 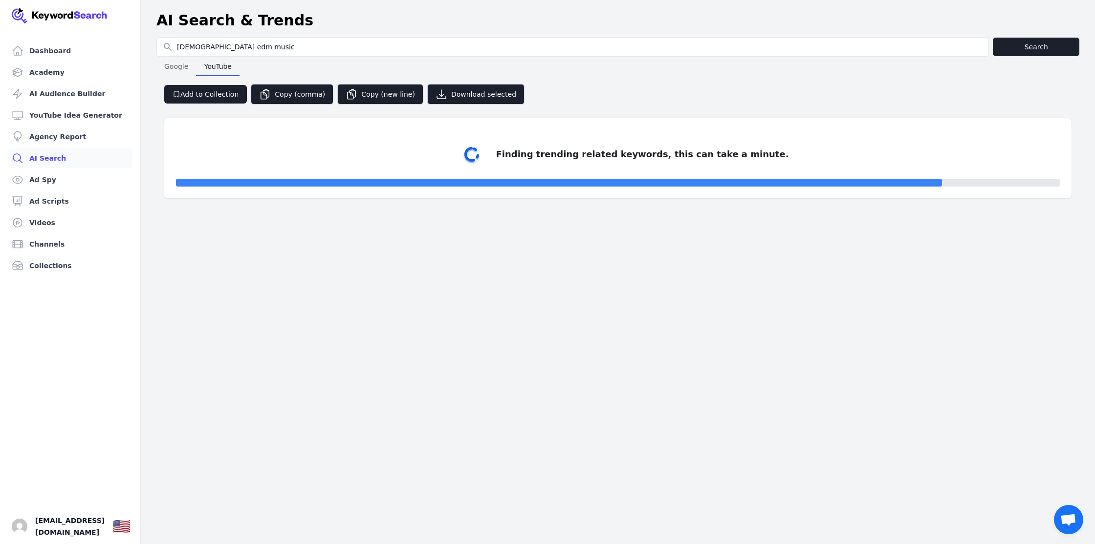 I want to click on a: Ad Spy, so click(x=70, y=180).